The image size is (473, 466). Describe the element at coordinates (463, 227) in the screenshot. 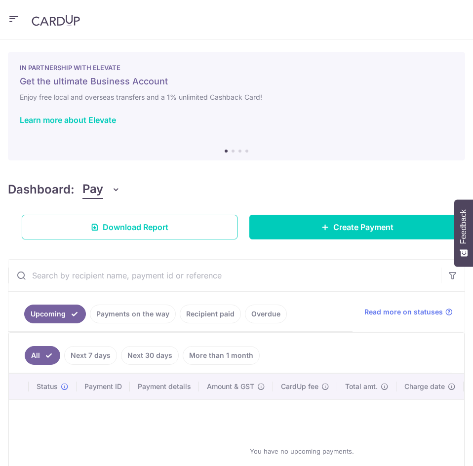

I see `span: Feedback` at that location.